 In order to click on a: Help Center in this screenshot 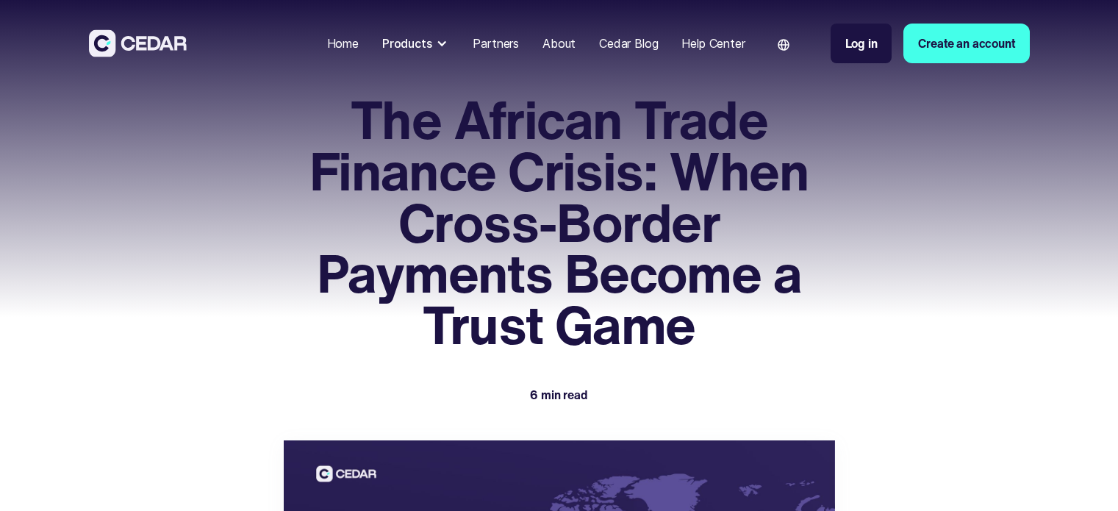, I will do `click(713, 43)`.